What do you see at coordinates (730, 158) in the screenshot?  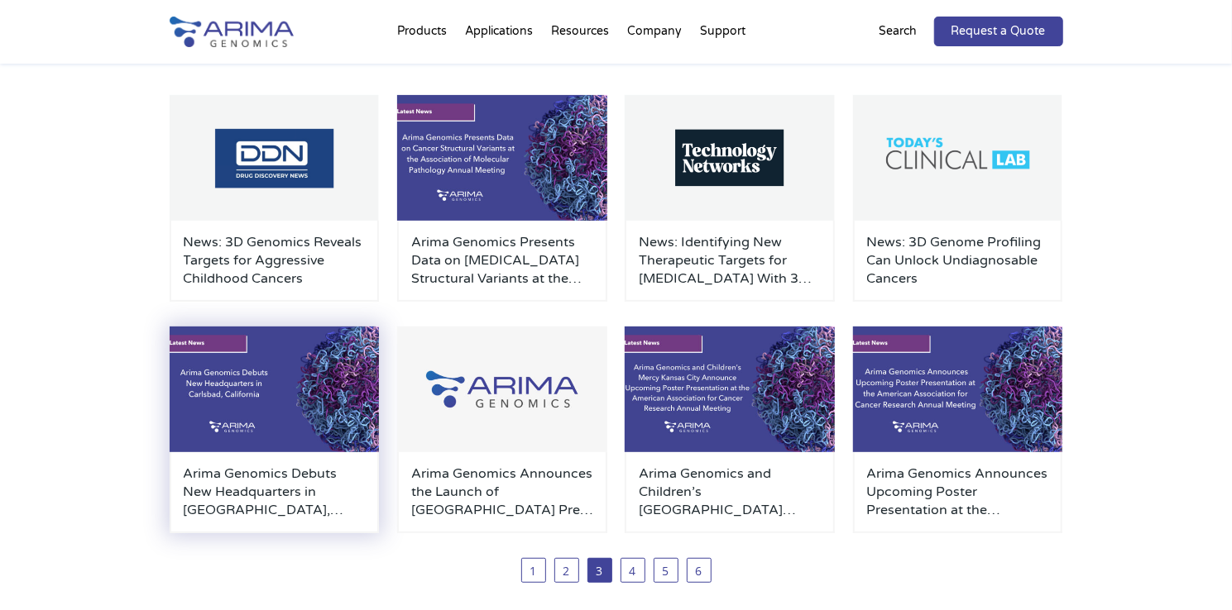 I see `img: Technology-Networks-Logo-500x300.png` at bounding box center [730, 158].